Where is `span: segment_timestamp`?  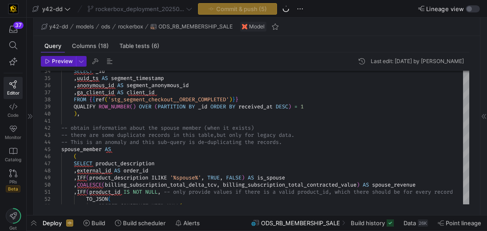
span: segment_timestamp is located at coordinates (137, 78).